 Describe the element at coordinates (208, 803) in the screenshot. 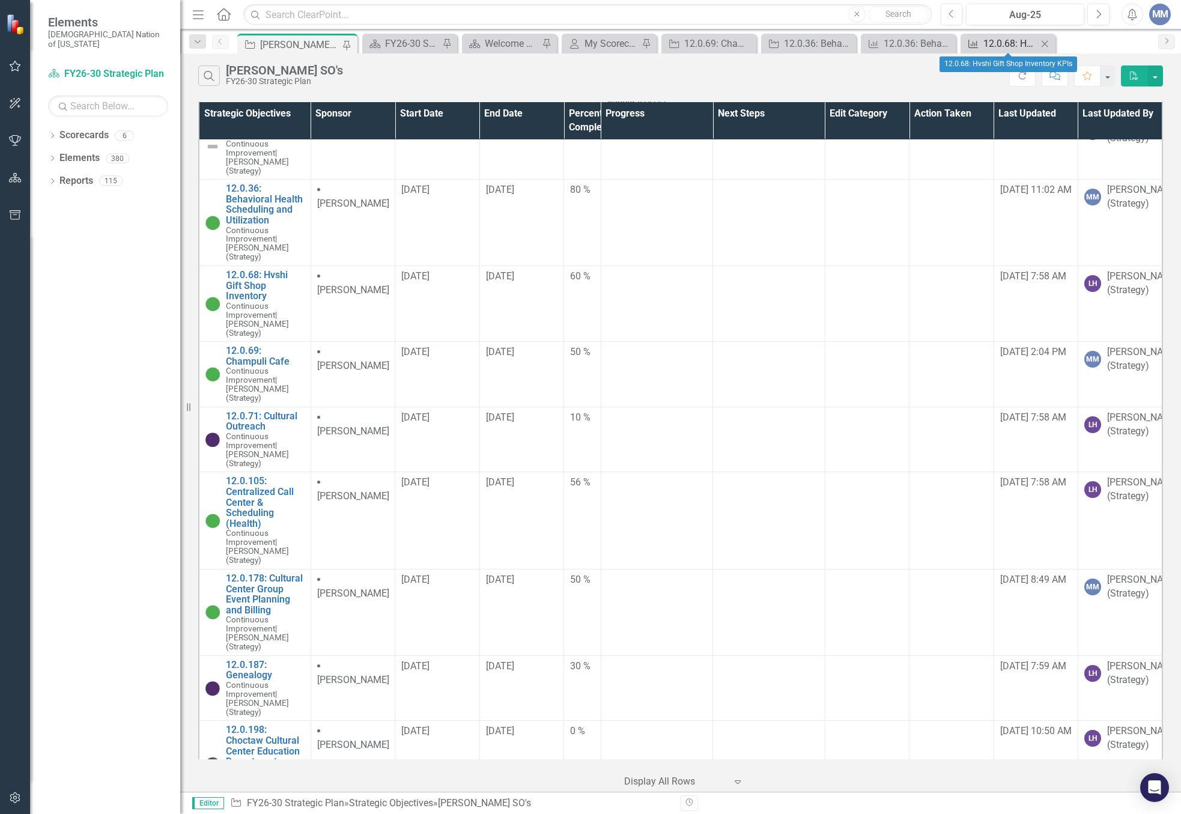

I see `span: Editor` at that location.